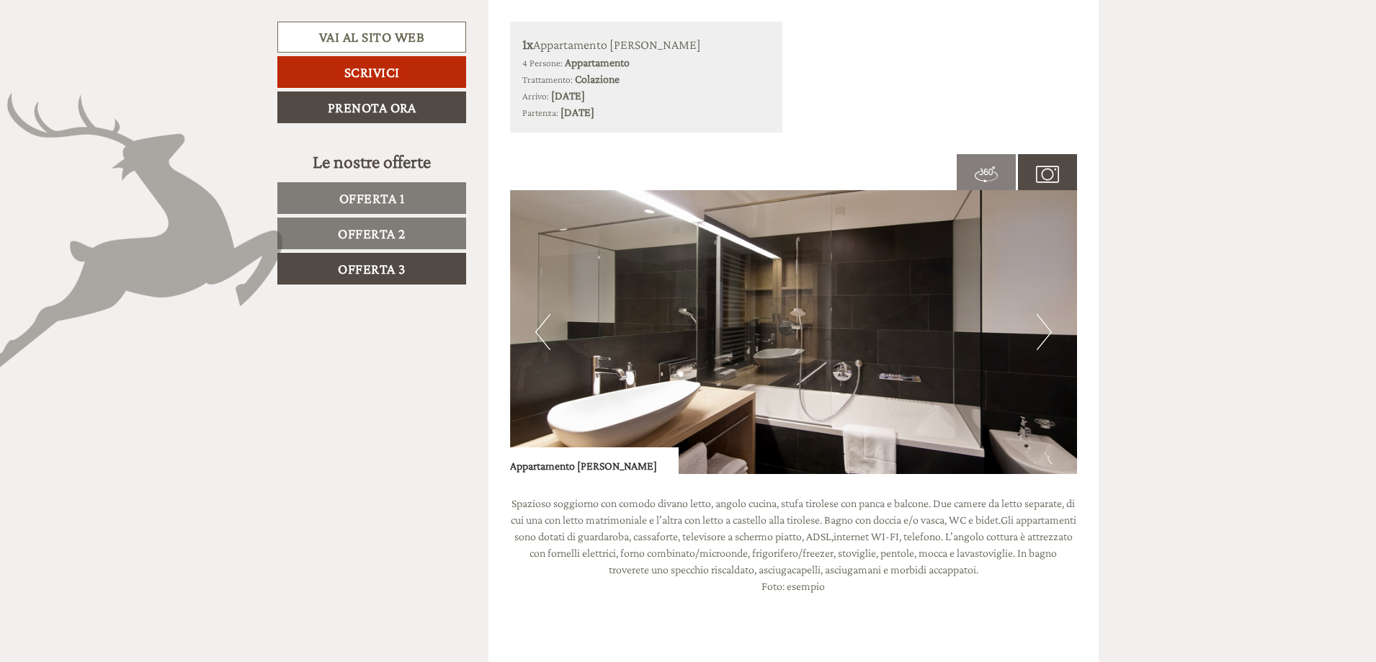 The width and height of the screenshot is (1376, 662). Describe the element at coordinates (372, 37) in the screenshot. I see `a: Vai al sito web` at that location.